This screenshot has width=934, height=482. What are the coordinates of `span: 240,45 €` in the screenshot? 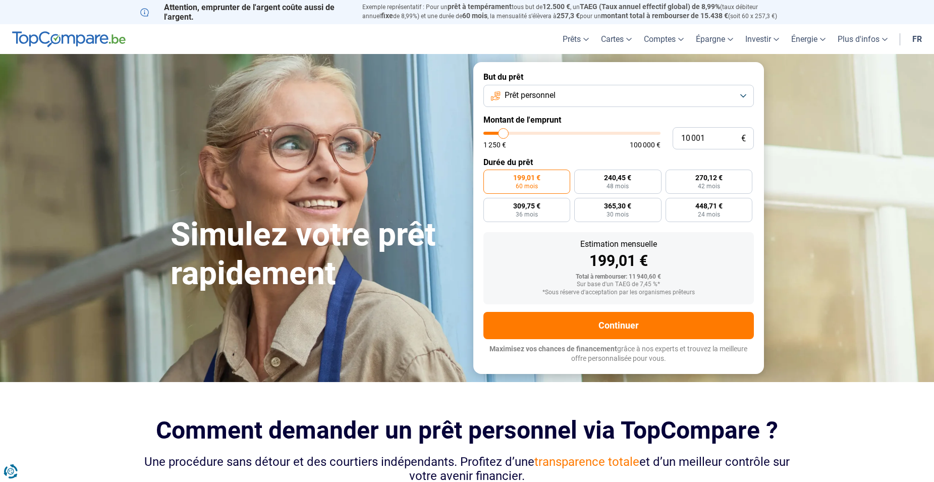 It's located at (618, 178).